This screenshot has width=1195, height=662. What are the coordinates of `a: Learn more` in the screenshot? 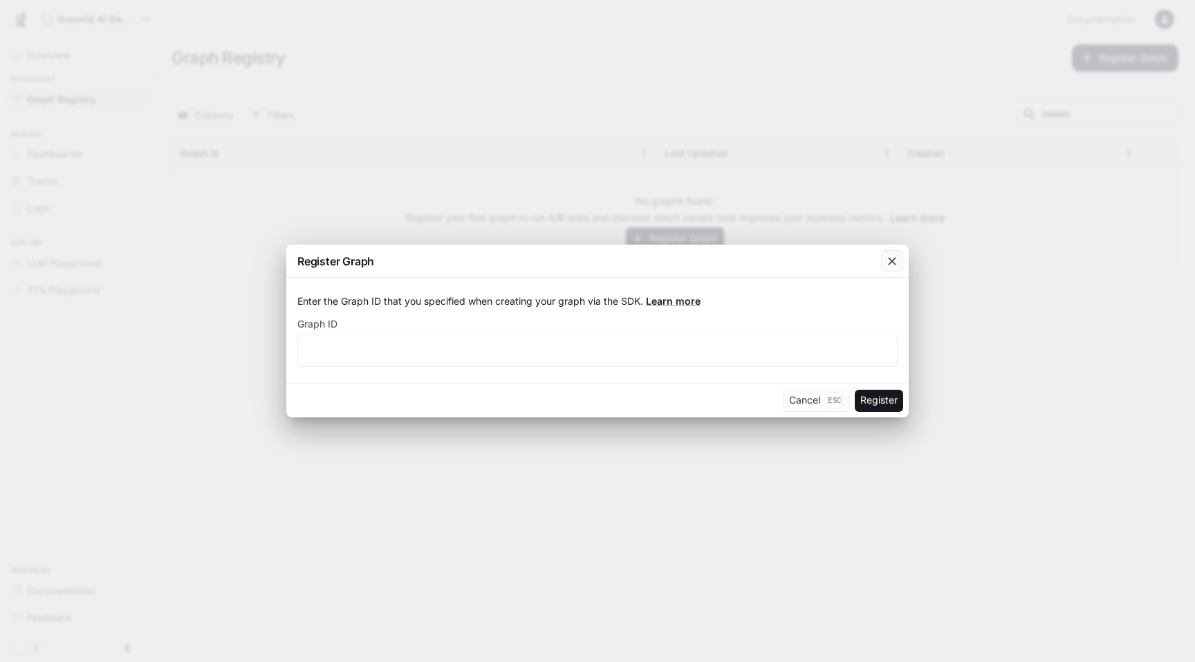 It's located at (673, 301).